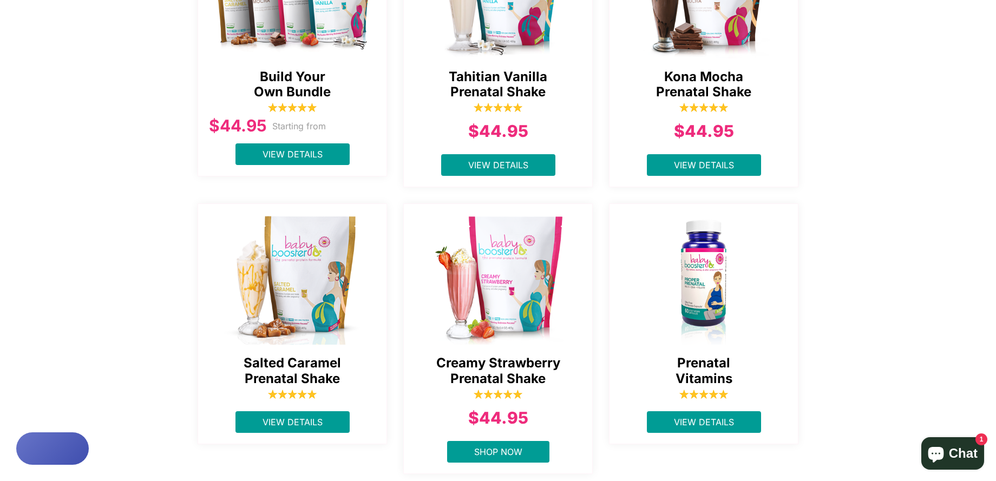 The height and width of the screenshot is (481, 996). Describe the element at coordinates (52, 449) in the screenshot. I see `button: Rewards` at that location.